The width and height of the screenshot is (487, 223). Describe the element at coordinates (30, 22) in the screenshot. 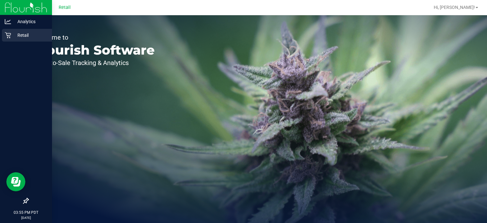

I see `p: Analytics` at that location.